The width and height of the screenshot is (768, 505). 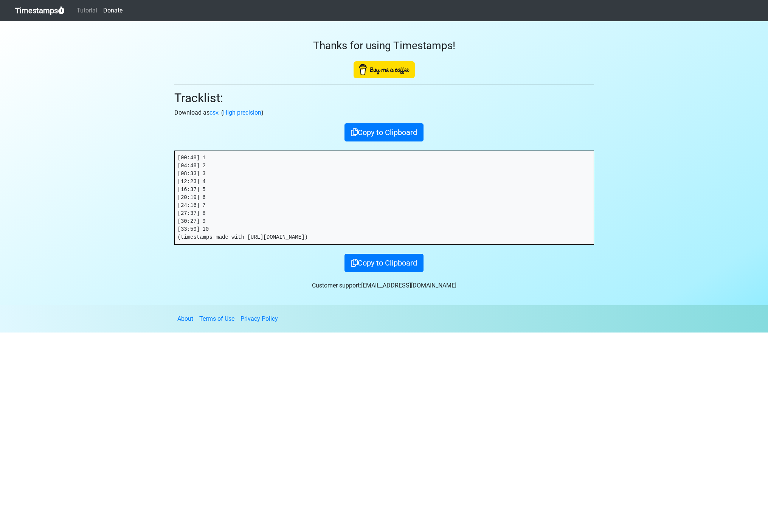 I want to click on a: Terms of Use, so click(x=217, y=318).